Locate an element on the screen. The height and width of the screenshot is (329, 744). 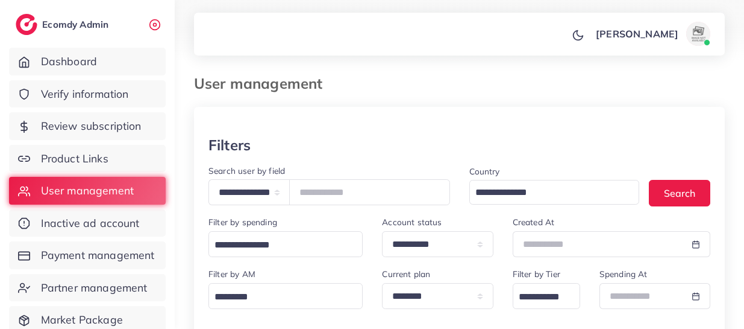
label: Filter by Tier is located at coordinates (537, 274).